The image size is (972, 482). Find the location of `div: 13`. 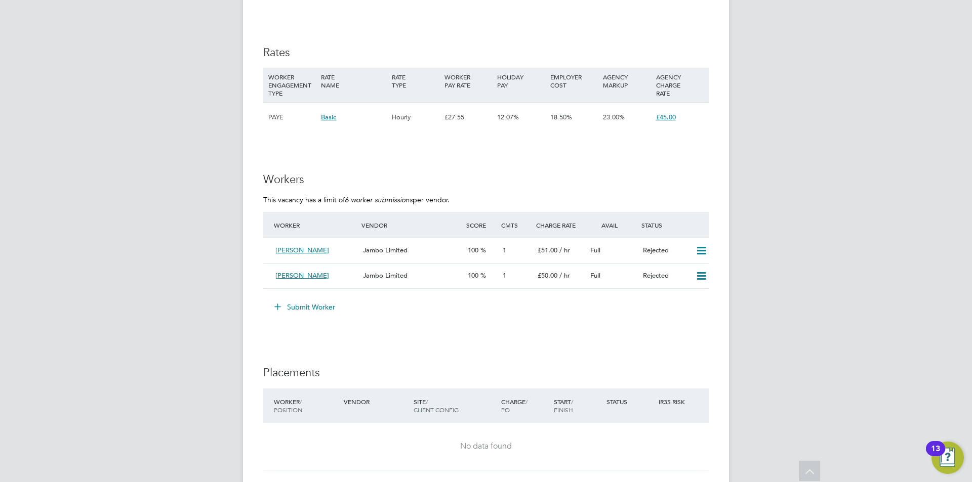

div: 13 is located at coordinates (936, 456).